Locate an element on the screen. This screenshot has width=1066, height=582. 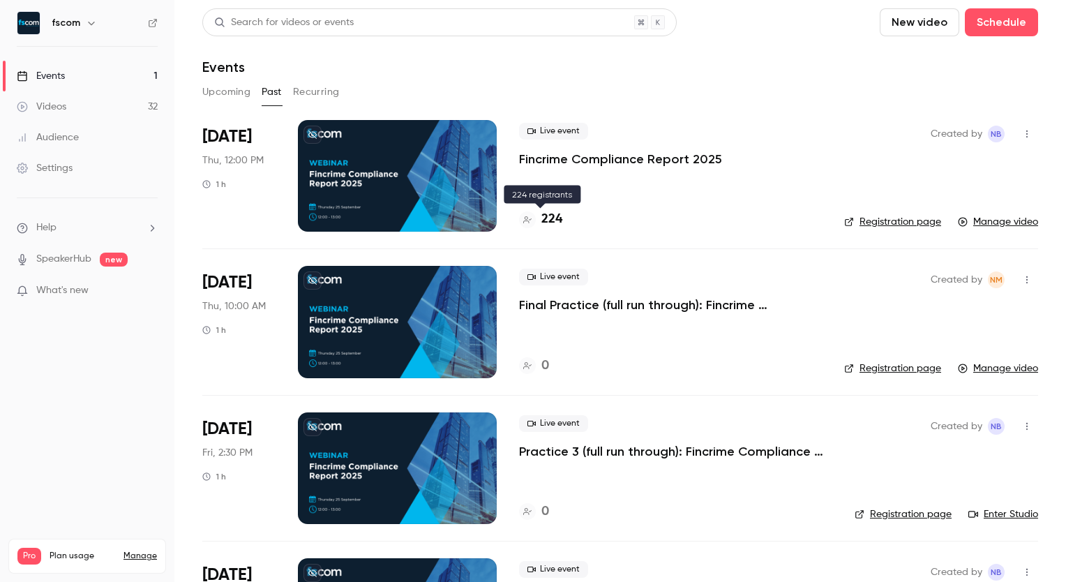
div: Sep 25 Thu, 10:00 AM (Europe/London) is located at coordinates (239, 322).